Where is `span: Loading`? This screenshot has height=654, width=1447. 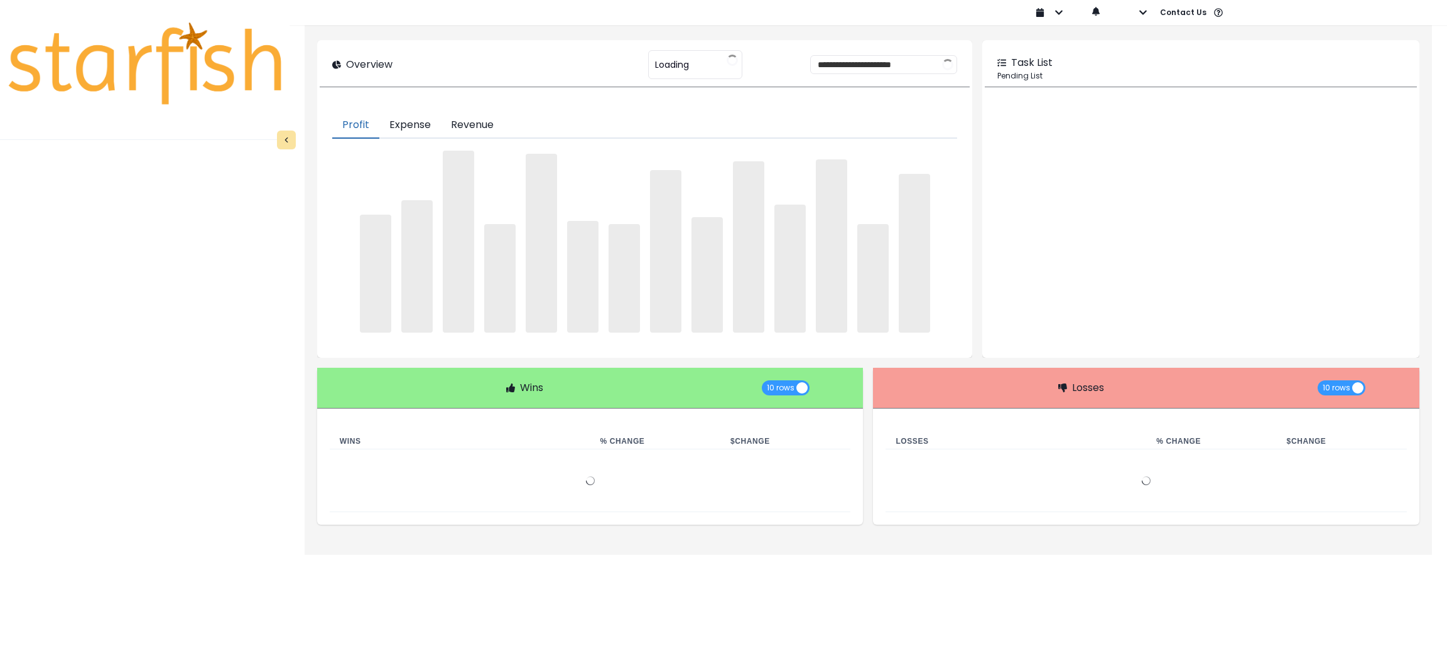 span: Loading is located at coordinates (672, 65).